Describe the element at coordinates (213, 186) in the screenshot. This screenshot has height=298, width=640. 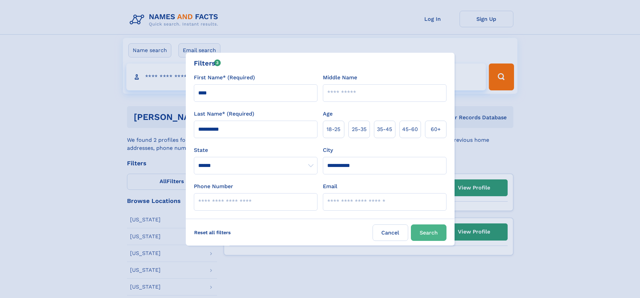
I see `label: Phone Number` at that location.